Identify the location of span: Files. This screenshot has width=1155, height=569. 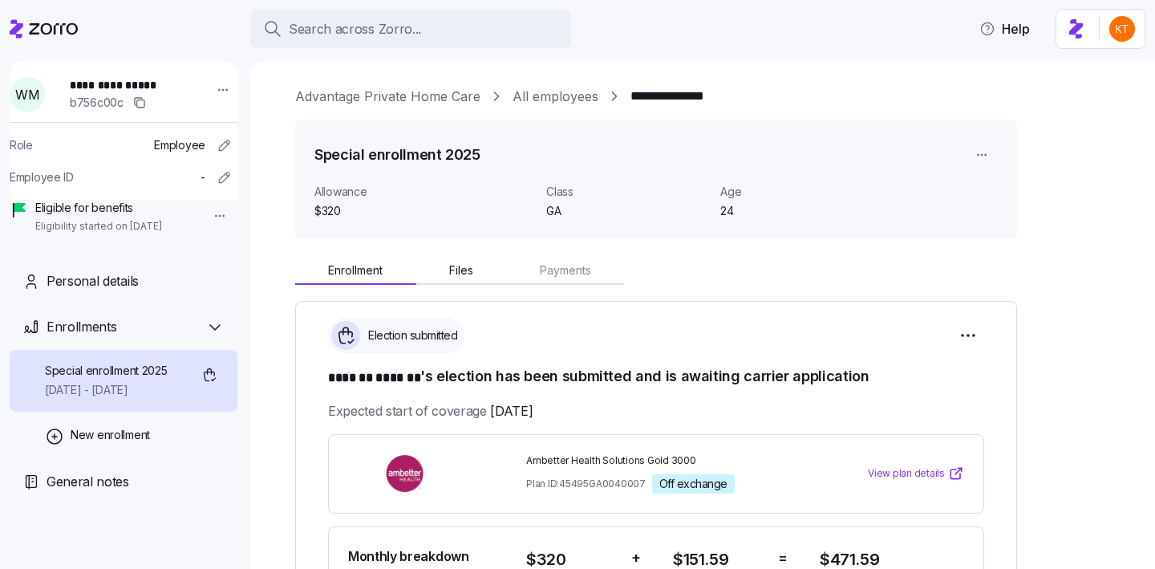
(461, 270).